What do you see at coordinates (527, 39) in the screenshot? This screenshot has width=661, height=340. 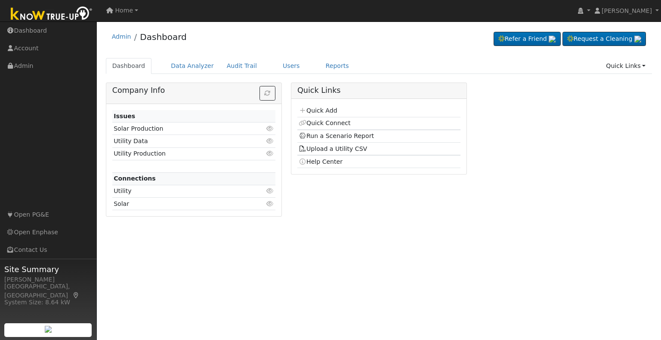 I see `a: Refer a Friend` at bounding box center [527, 39].